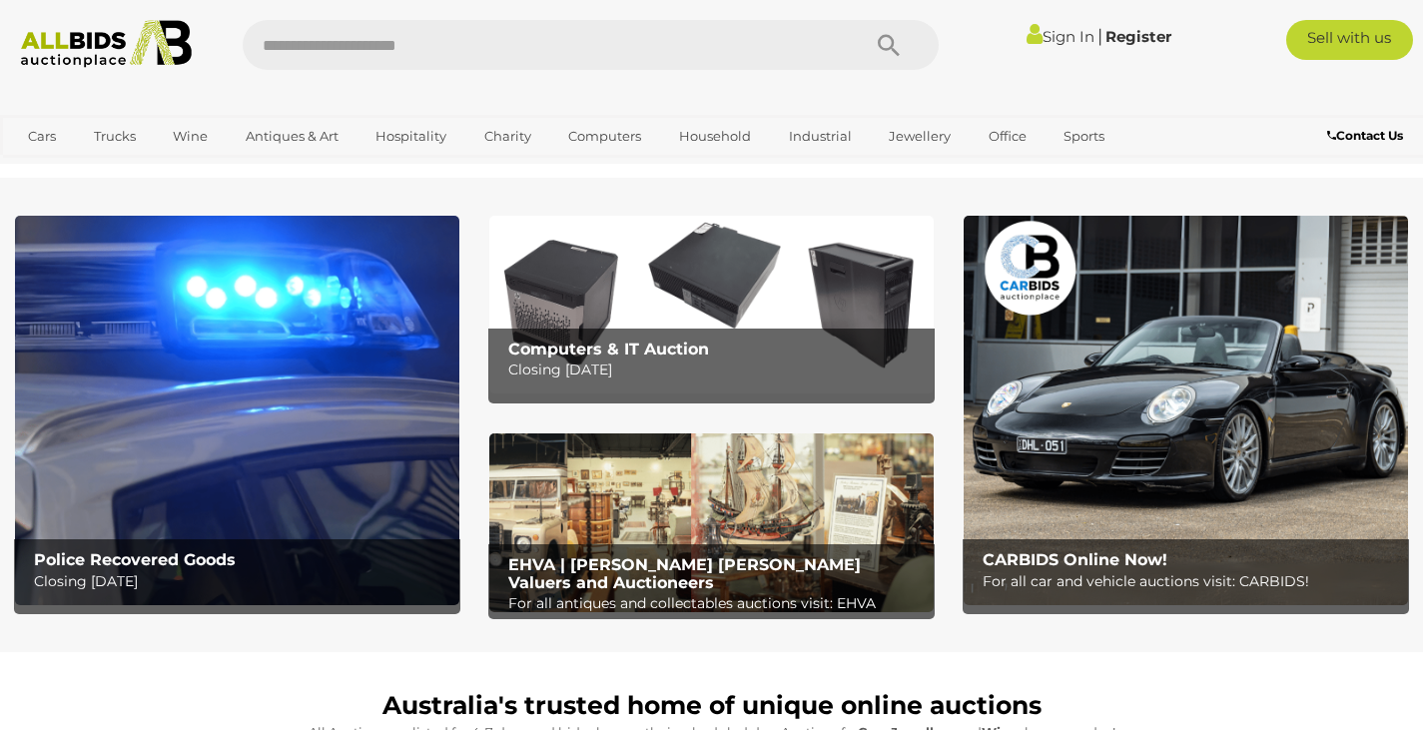 This screenshot has height=730, width=1423. Describe the element at coordinates (889, 45) in the screenshot. I see `button: Search` at that location.